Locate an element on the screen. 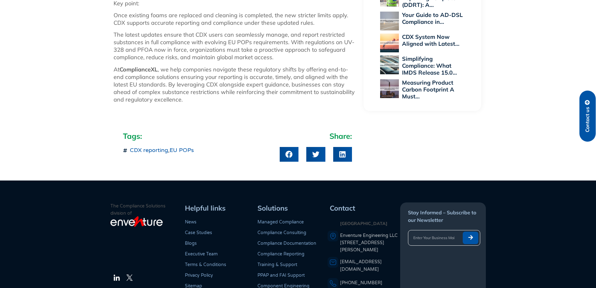 This screenshot has height=288, width=596. a: Training & Support is located at coordinates (277, 264).